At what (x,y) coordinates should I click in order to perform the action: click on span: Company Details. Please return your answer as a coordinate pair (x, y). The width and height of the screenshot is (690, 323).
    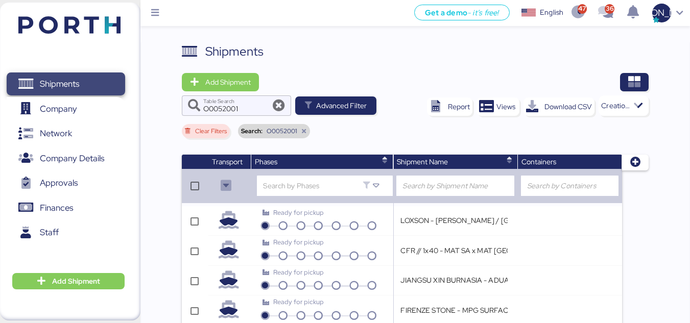
    Looking at the image, I should click on (72, 158).